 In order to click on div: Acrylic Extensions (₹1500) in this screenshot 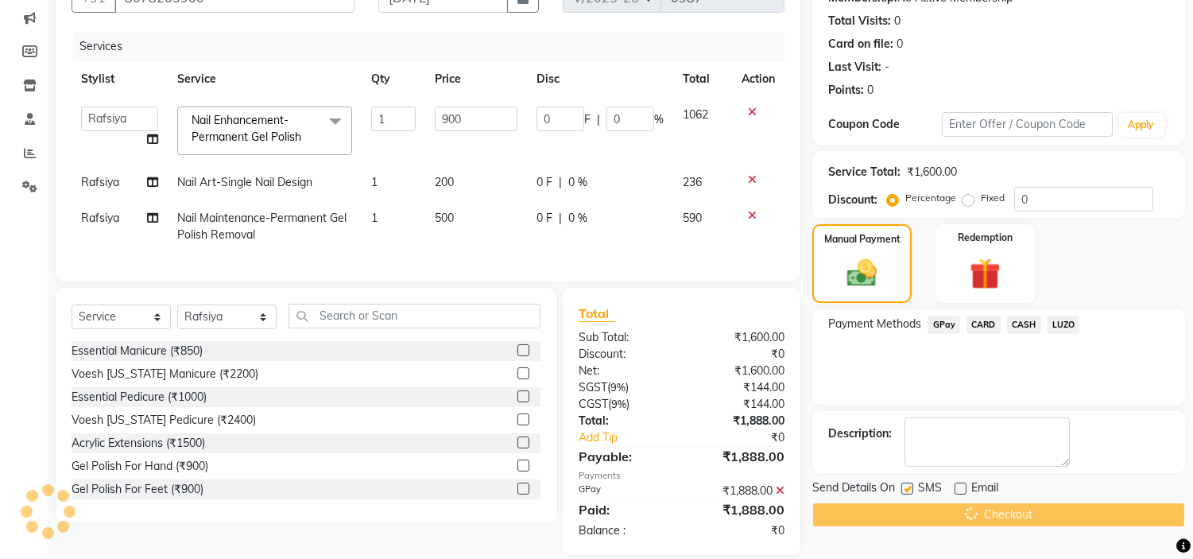, I will do `click(138, 443)`.